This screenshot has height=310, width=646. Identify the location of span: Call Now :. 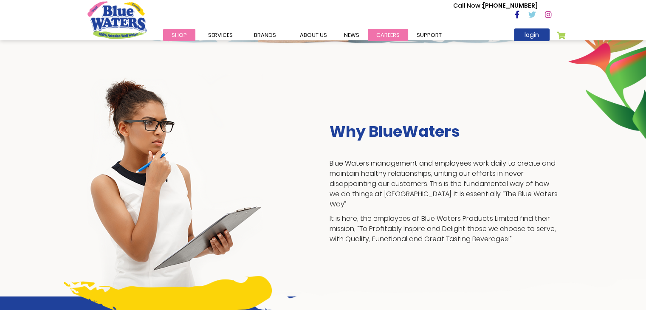
(468, 6).